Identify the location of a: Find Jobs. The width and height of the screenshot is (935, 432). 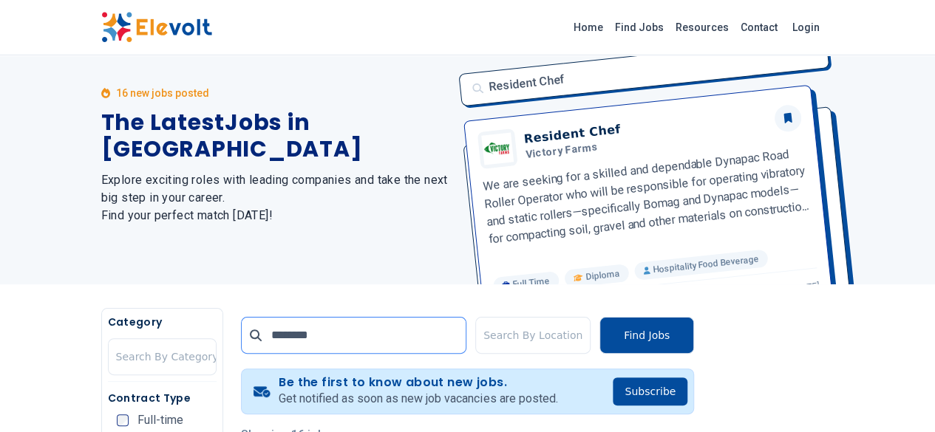
(639, 27).